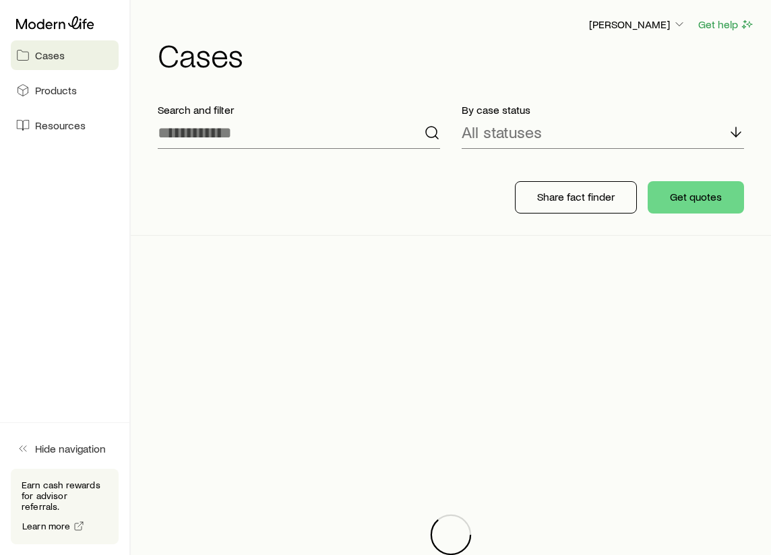 This screenshot has width=771, height=555. What do you see at coordinates (65, 507) in the screenshot?
I see `div: Earn cash rewards for advisor referrals.Learn more` at bounding box center [65, 507].